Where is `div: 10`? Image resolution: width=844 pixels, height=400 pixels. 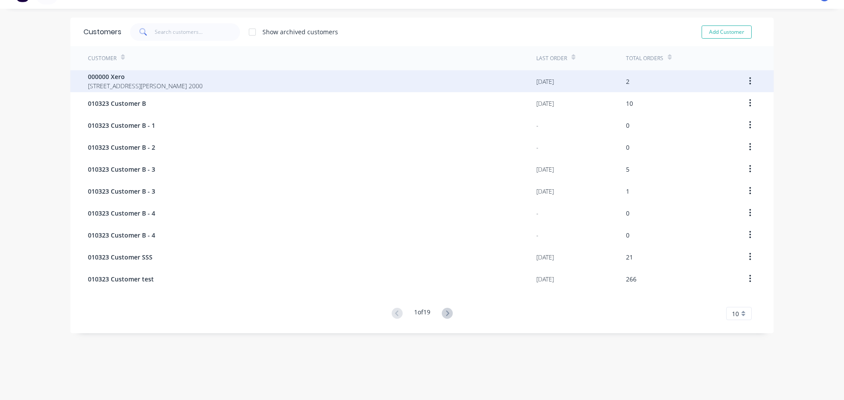 div: 10 is located at coordinates (629, 103).